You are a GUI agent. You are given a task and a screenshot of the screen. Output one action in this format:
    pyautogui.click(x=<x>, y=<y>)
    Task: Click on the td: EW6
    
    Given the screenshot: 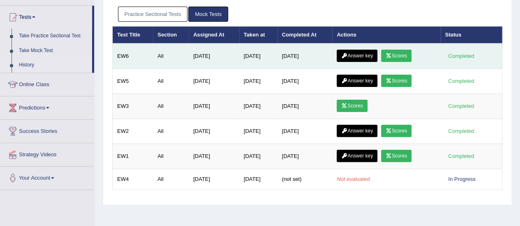 What is the action you would take?
    pyautogui.click(x=133, y=56)
    